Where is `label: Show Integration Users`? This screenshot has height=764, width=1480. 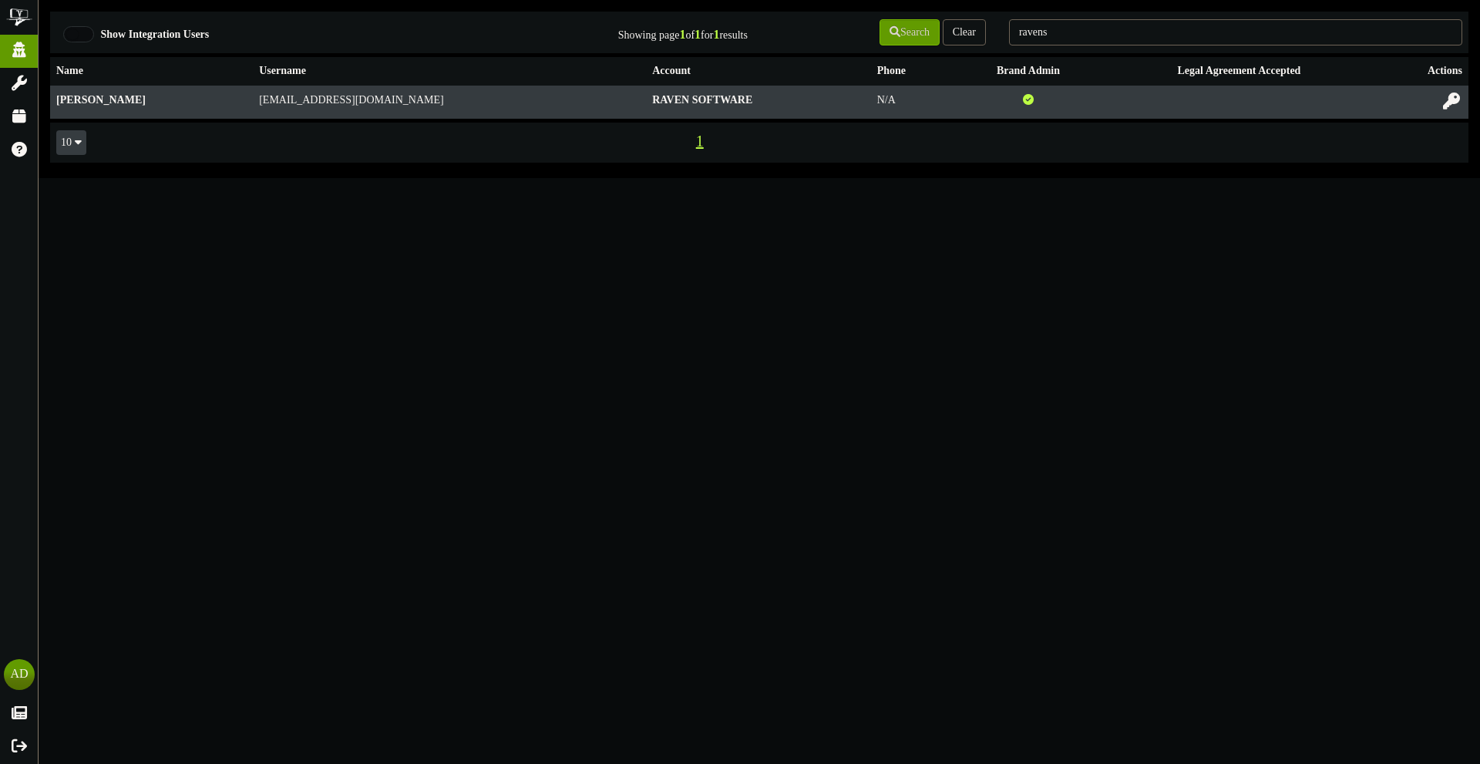 label: Show Integration Users is located at coordinates (150, 35).